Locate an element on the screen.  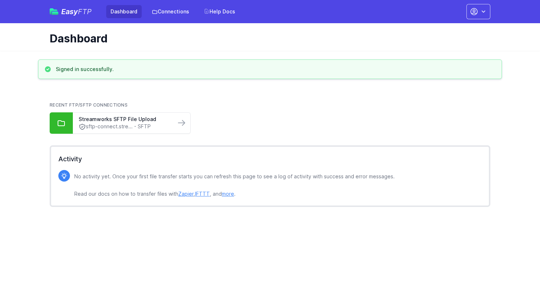
a: Zapier is located at coordinates (186, 193).